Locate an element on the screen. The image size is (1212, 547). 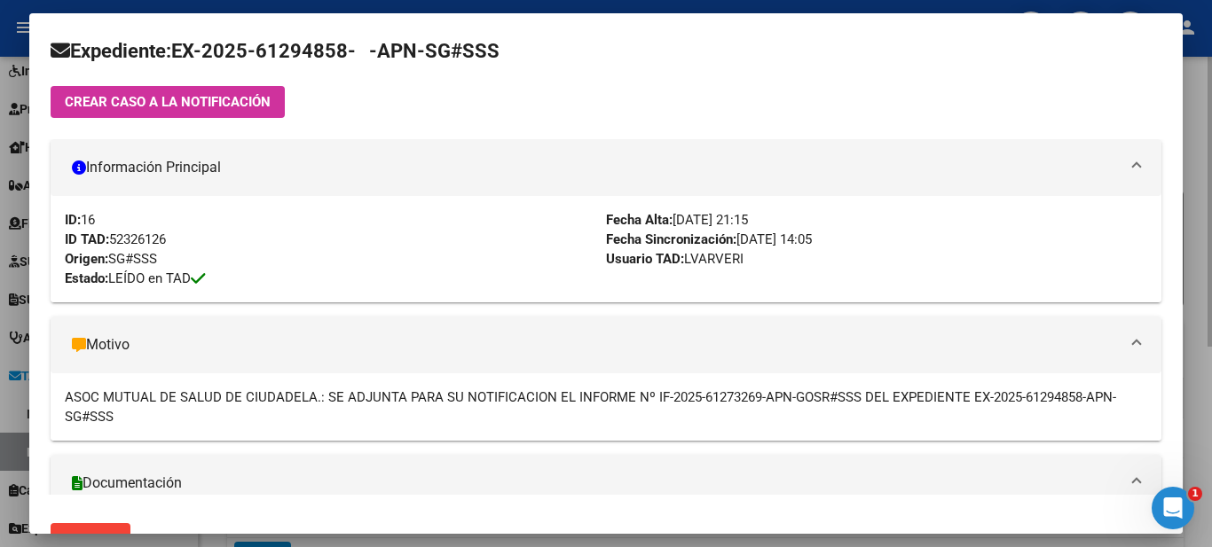
strong: Usuario TAD: is located at coordinates (645, 259).